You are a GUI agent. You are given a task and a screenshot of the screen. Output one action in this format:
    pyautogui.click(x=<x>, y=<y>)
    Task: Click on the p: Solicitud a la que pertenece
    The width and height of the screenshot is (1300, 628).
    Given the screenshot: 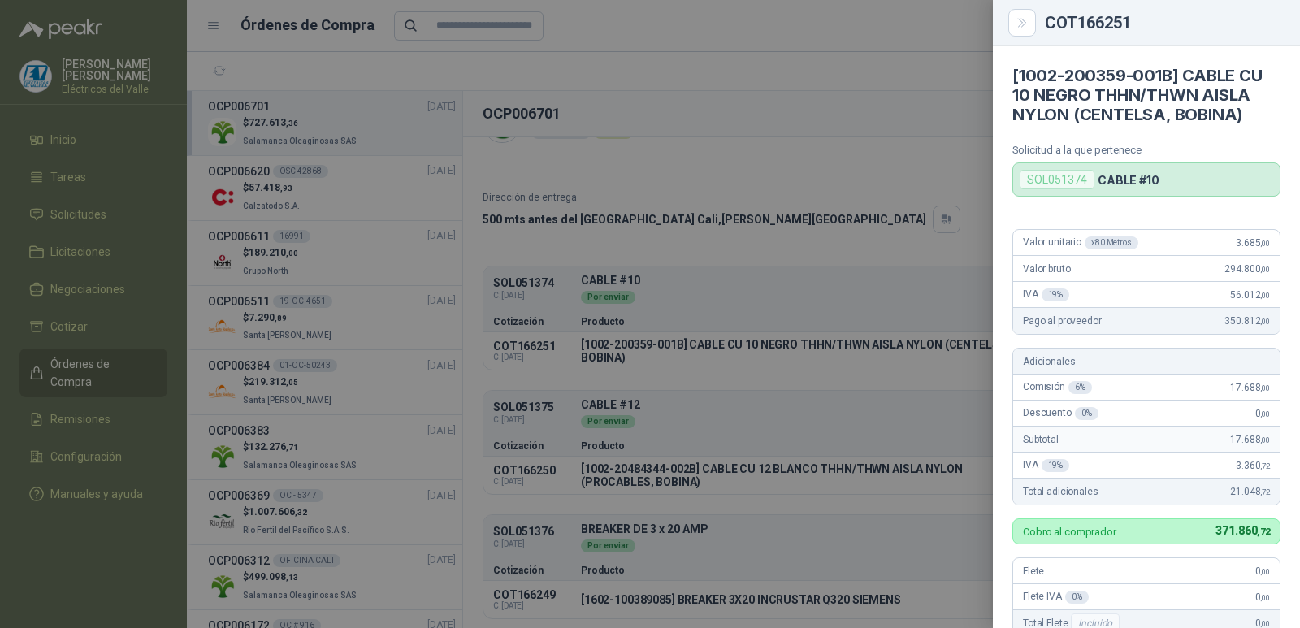 What is the action you would take?
    pyautogui.click(x=1147, y=150)
    